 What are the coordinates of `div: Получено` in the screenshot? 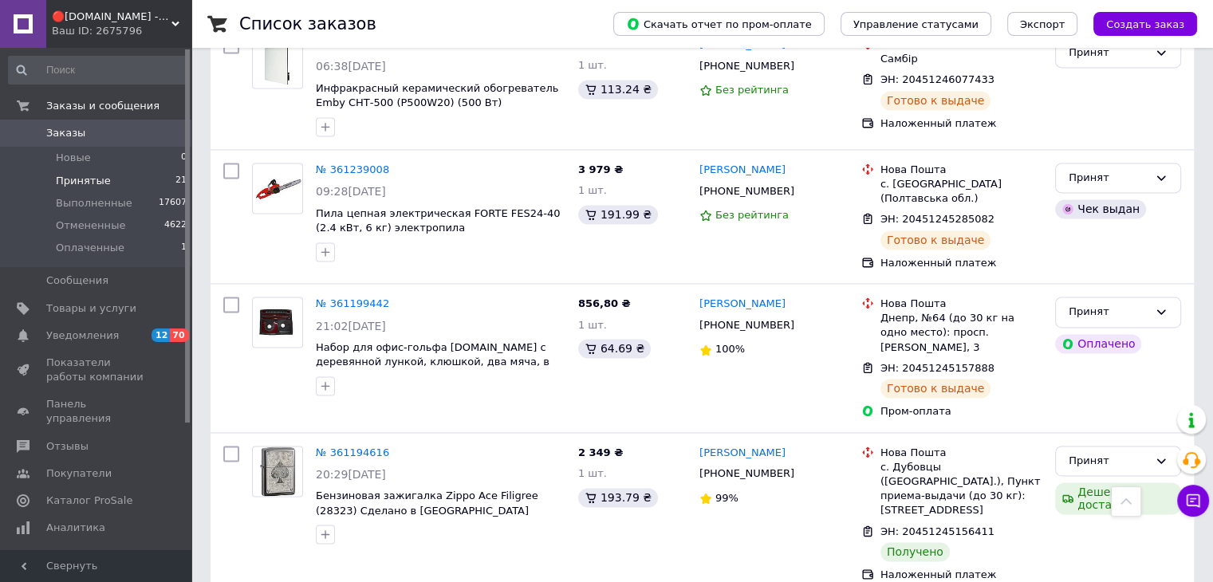 It's located at (915, 552).